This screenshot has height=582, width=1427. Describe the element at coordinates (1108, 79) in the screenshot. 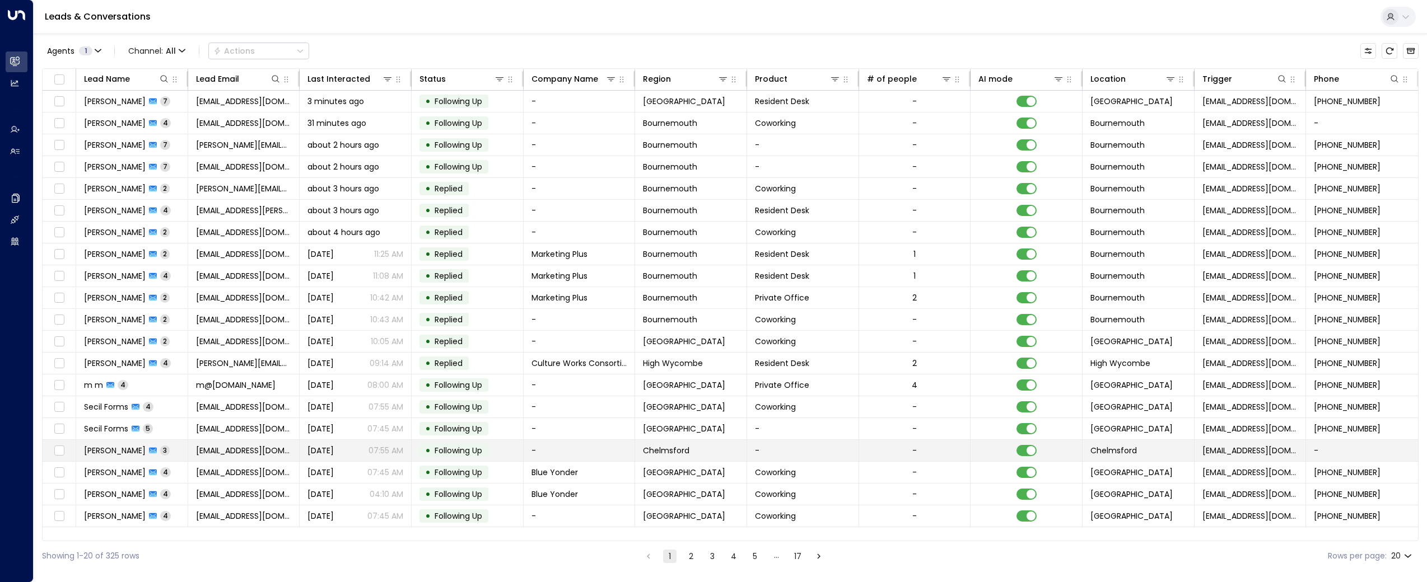

I see `div: Location` at that location.